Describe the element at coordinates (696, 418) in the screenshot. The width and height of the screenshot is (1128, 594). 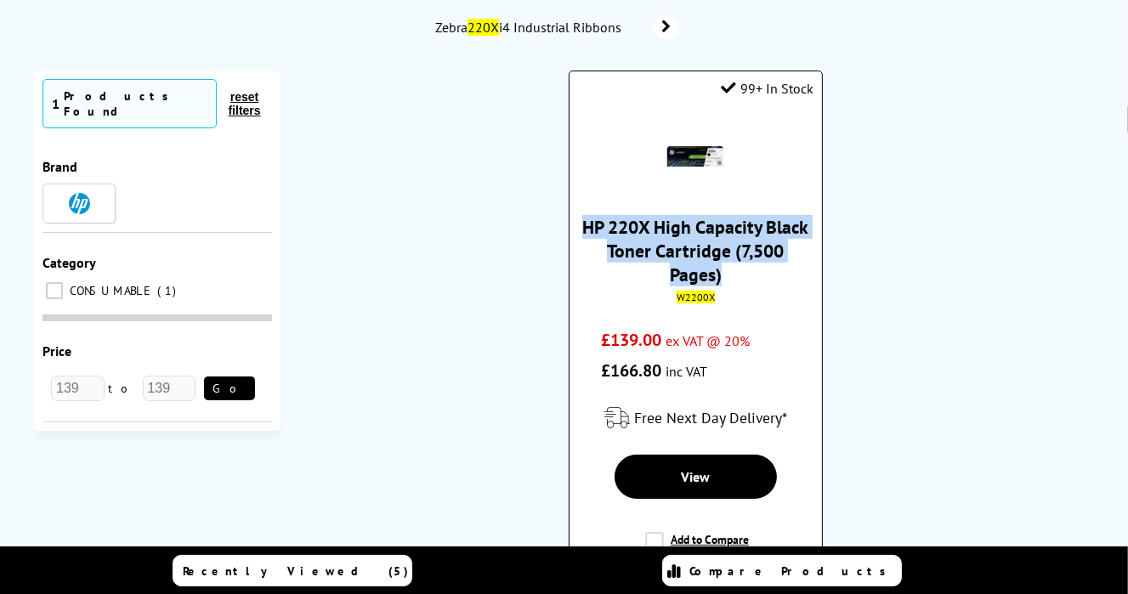
I see `div: modal_delivery` at that location.